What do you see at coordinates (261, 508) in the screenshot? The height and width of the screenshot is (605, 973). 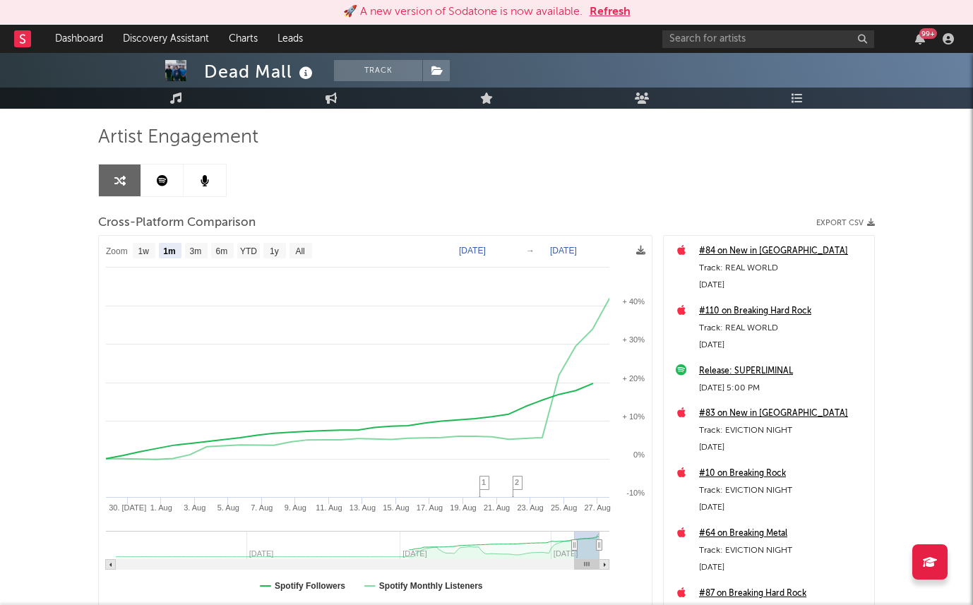 I see `text: 7. Aug` at bounding box center [261, 508].